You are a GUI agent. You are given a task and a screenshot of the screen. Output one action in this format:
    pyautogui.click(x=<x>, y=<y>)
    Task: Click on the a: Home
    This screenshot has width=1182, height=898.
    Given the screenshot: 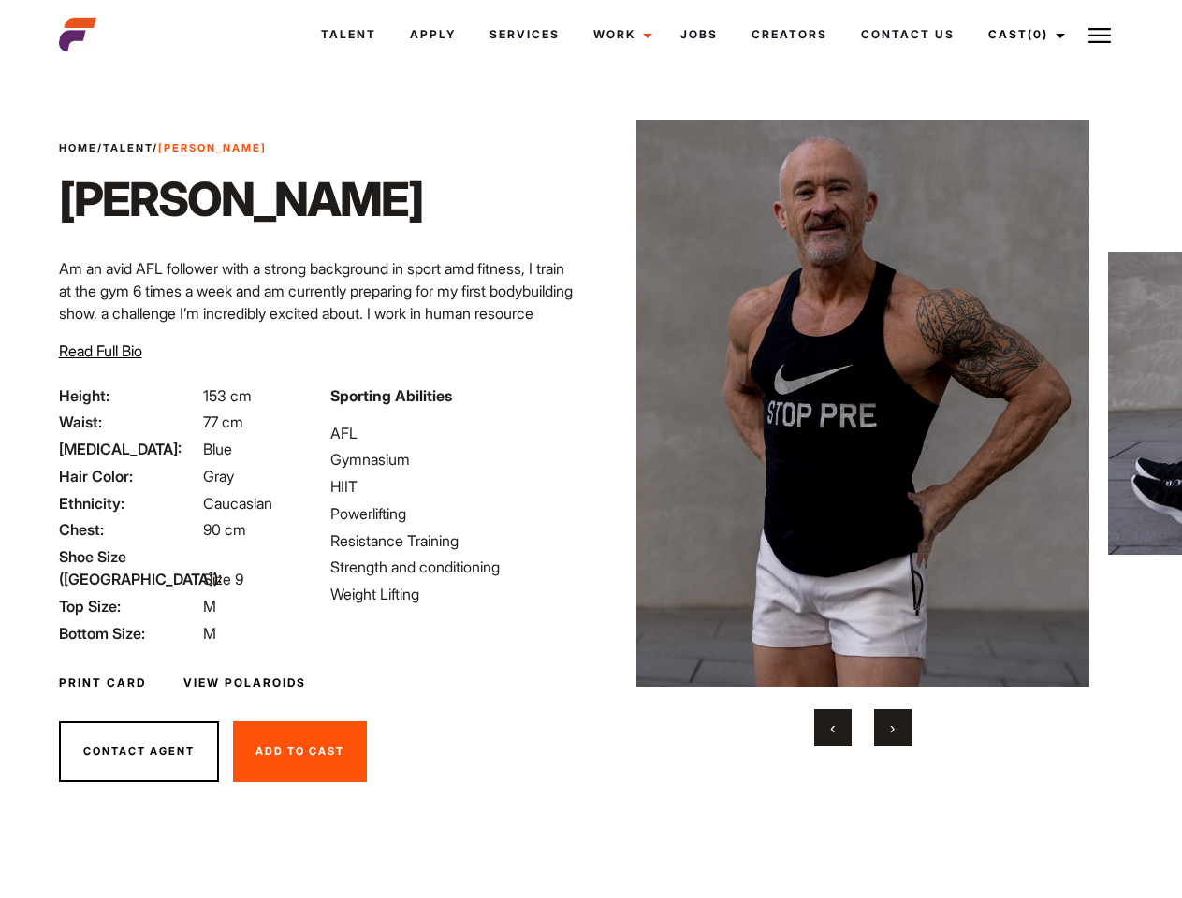 What is the action you would take?
    pyautogui.click(x=78, y=148)
    